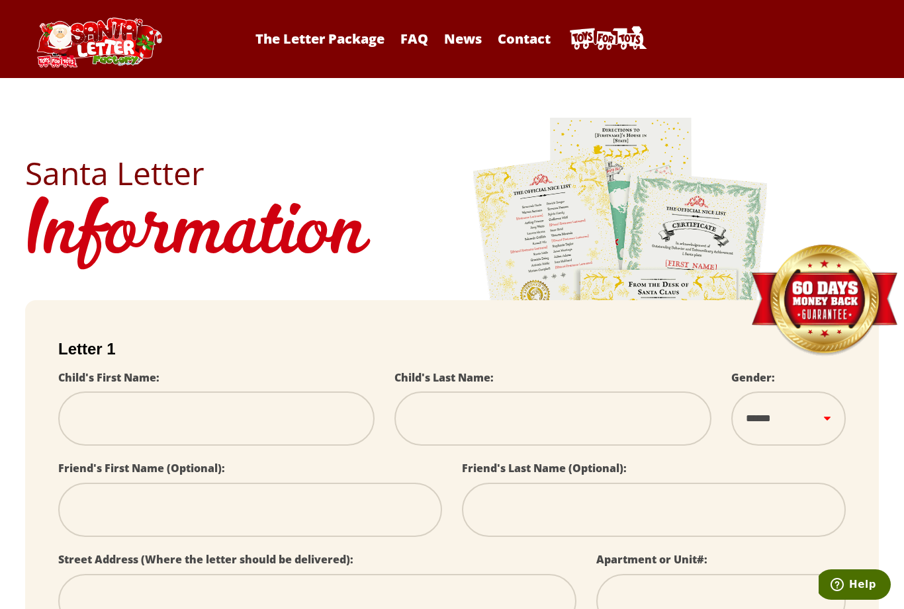 The width and height of the screenshot is (904, 609). What do you see at coordinates (99, 42) in the screenshot?
I see `img: Santa Letter Logo` at bounding box center [99, 42].